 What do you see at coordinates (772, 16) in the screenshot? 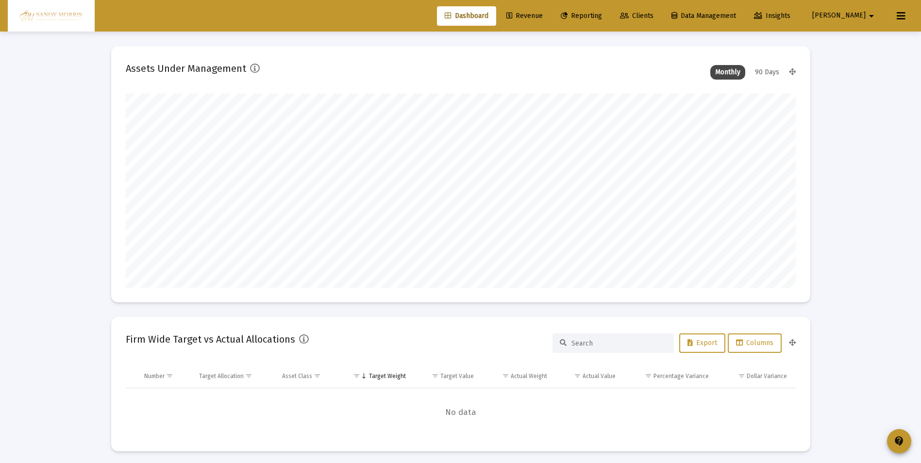
I see `a: Insights` at bounding box center [772, 16].